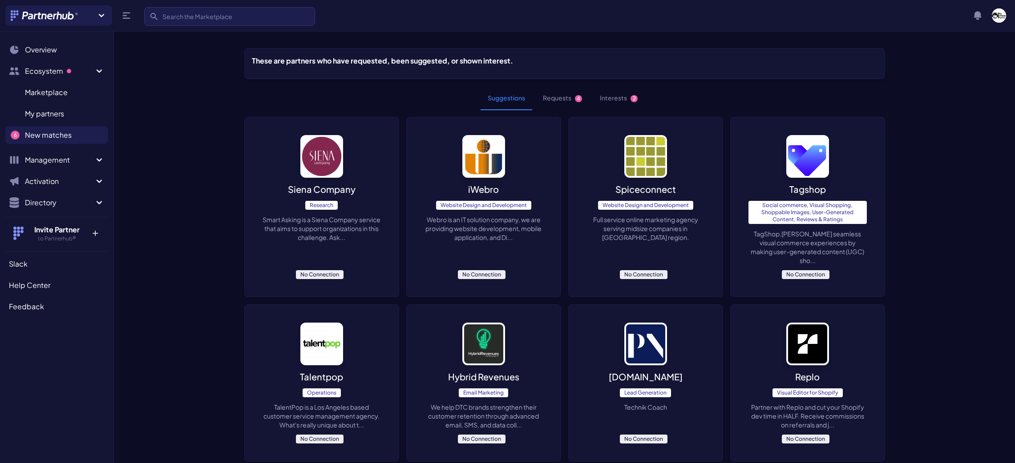 The height and width of the screenshot is (463, 1015). I want to click on span: Activation, so click(59, 181).